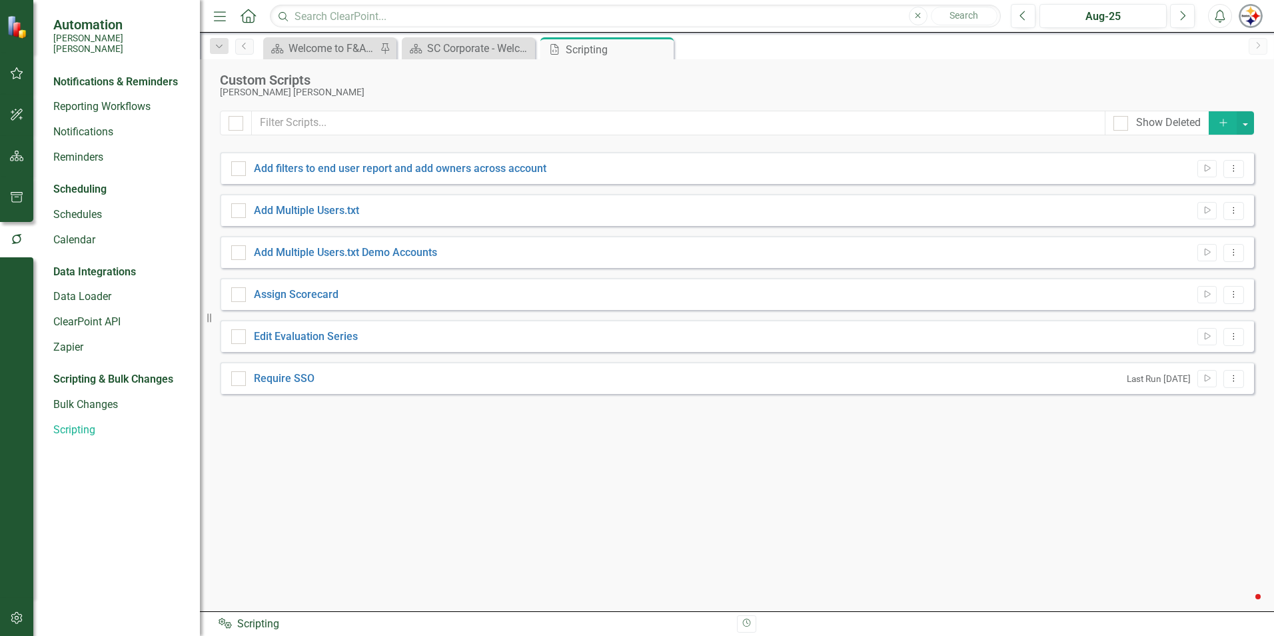 This screenshot has height=636, width=1274. I want to click on button: Aug-25, so click(1103, 16).